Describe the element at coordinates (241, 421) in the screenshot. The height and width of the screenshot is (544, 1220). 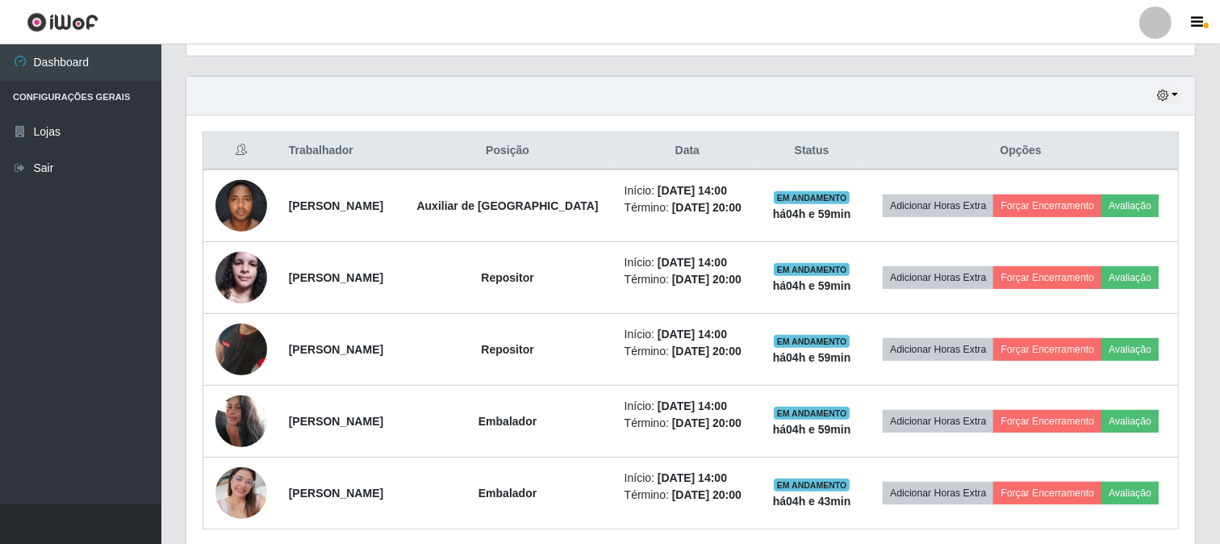
I see `img: 1672695998184.jpeg` at that location.